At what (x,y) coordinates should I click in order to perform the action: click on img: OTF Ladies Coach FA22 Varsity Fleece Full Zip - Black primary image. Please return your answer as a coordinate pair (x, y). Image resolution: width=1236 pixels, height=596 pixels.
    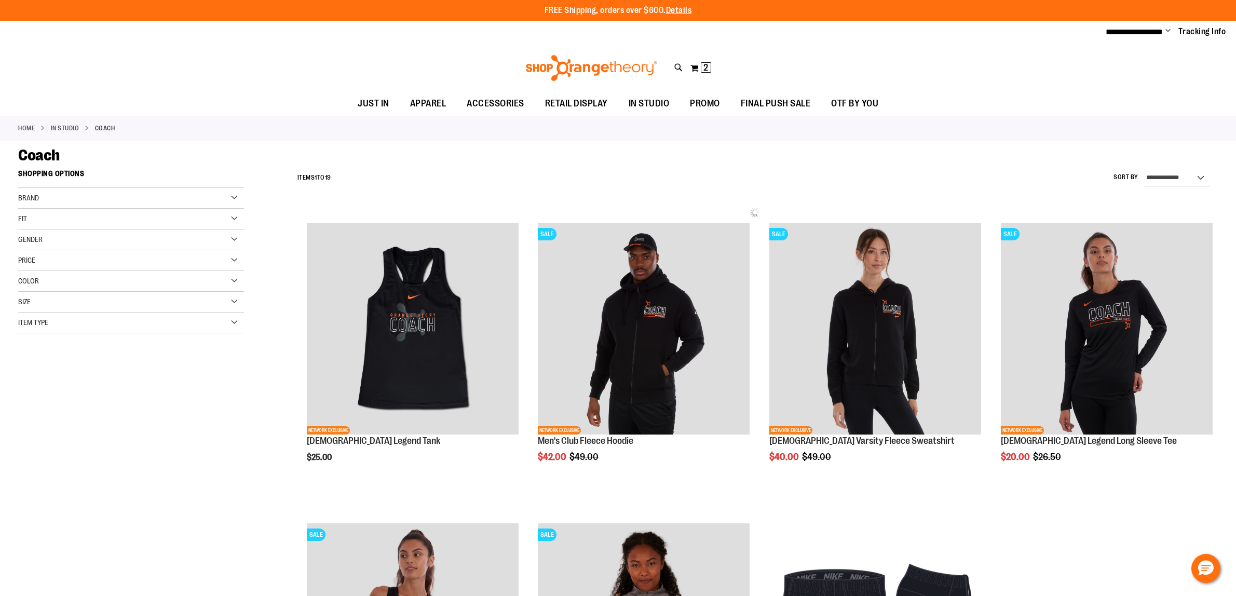
    Looking at the image, I should click on (875, 329).